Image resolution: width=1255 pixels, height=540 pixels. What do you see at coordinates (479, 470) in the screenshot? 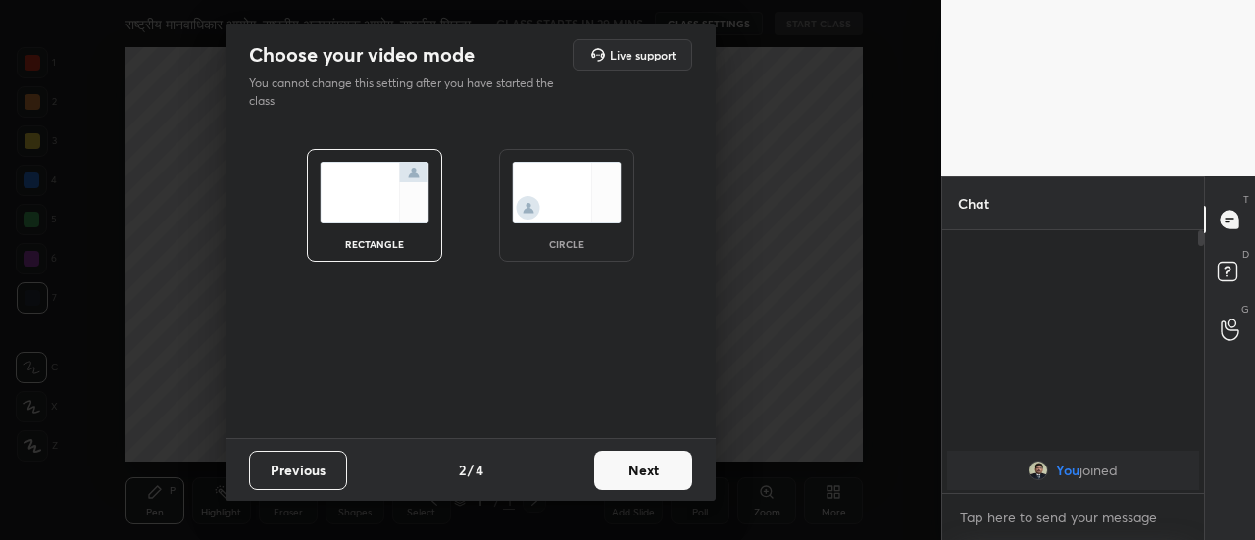
I see `h4: 4` at bounding box center [479, 470].